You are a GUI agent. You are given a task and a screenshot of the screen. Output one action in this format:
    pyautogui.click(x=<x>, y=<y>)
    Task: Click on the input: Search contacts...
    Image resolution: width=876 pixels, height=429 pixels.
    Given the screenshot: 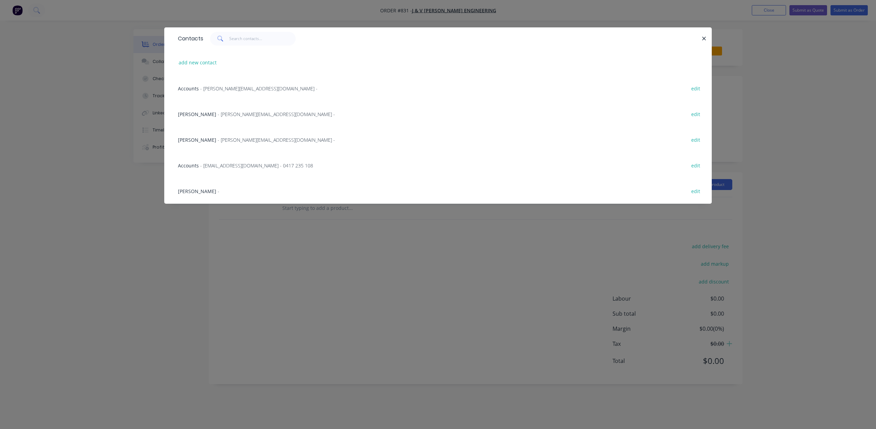 What is the action you would take?
    pyautogui.click(x=262, y=39)
    